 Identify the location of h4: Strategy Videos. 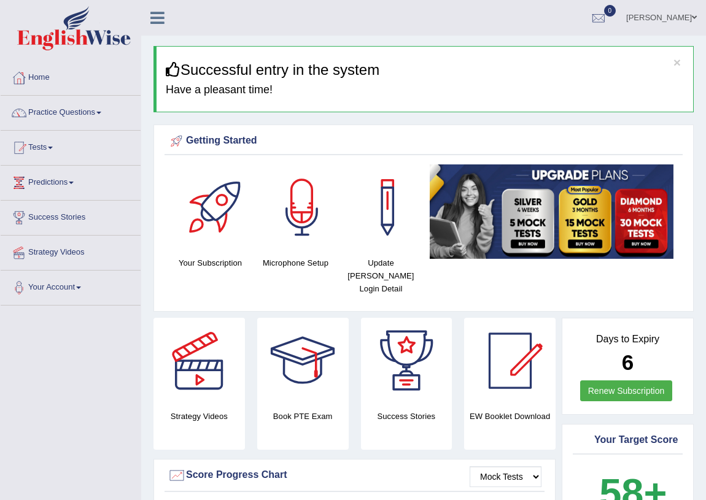
(199, 416).